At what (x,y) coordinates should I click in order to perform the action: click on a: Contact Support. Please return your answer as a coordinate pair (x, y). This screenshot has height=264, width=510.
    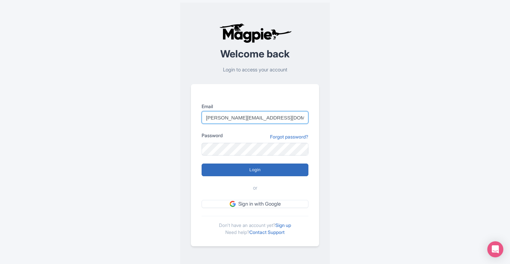
    Looking at the image, I should click on (267, 232).